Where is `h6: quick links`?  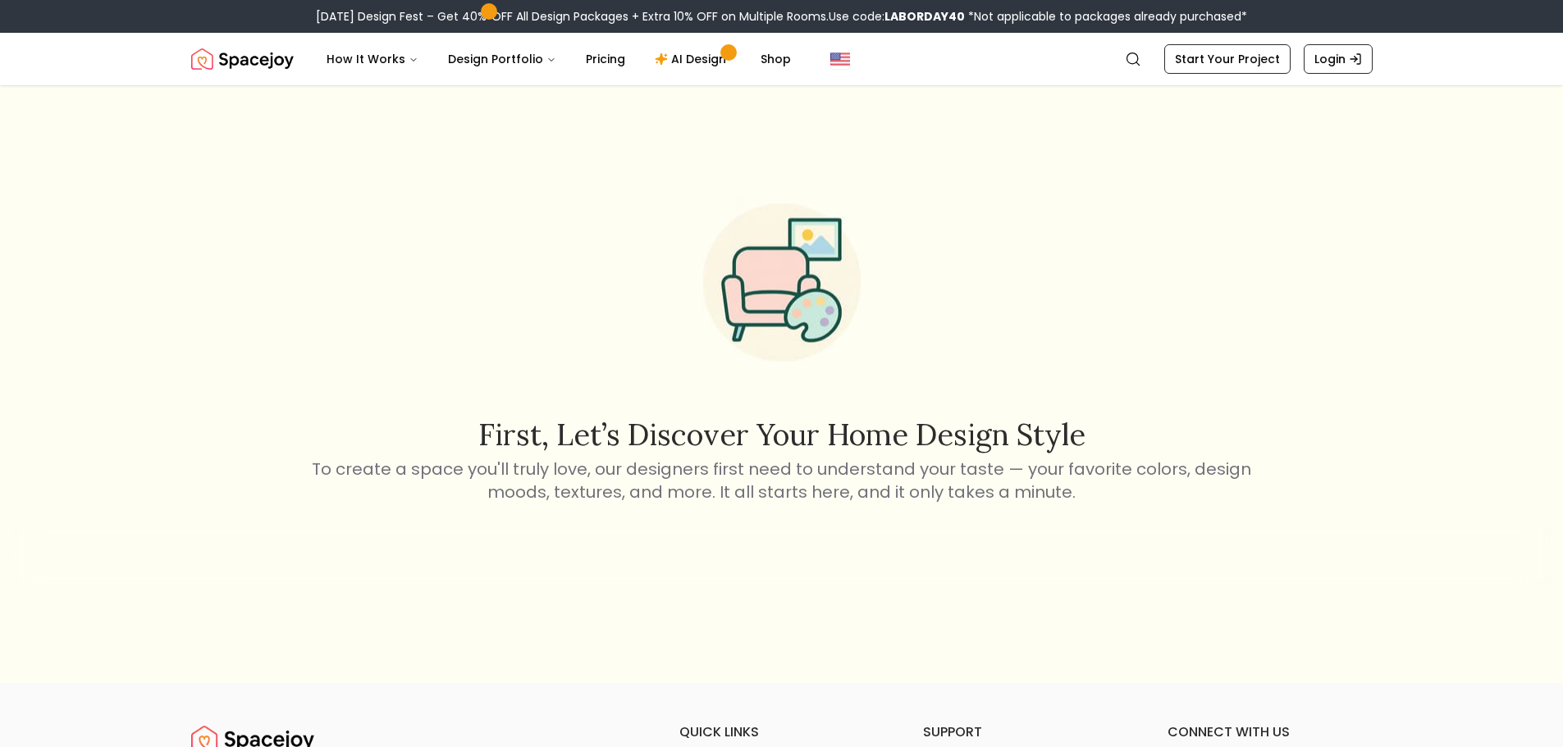
h6: quick links is located at coordinates (782, 733).